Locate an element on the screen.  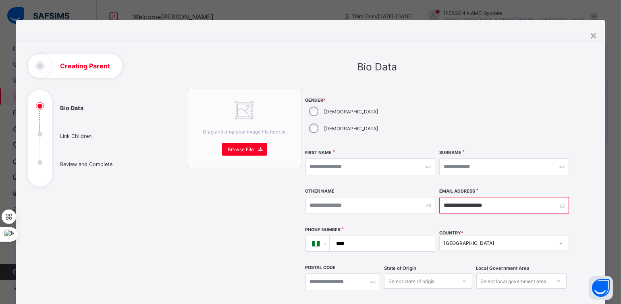
div: Select local government area is located at coordinates (514, 282).